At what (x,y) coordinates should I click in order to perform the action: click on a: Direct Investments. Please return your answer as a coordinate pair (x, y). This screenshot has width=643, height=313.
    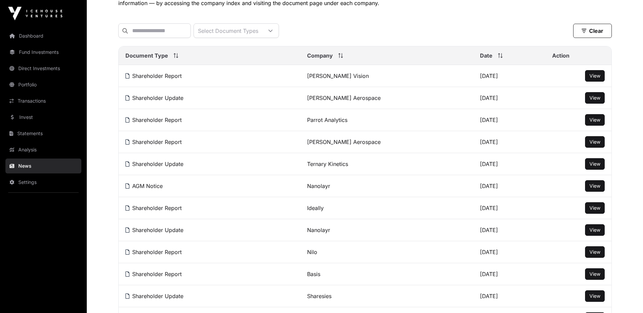
    Looking at the image, I should click on (43, 68).